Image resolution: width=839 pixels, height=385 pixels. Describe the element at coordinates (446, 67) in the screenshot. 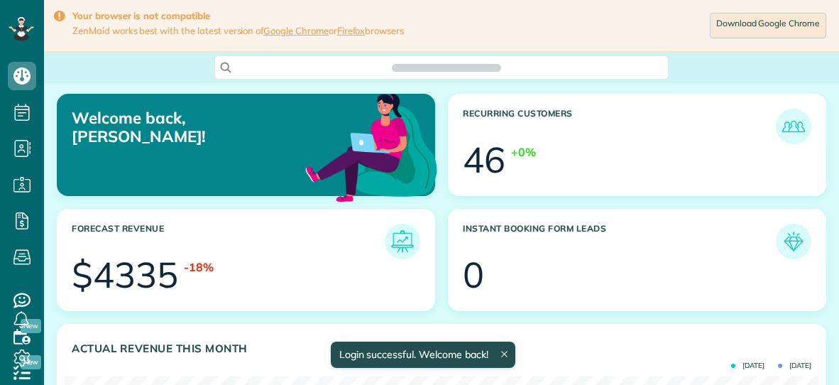

I see `span: Search ZenMaid…` at that location.